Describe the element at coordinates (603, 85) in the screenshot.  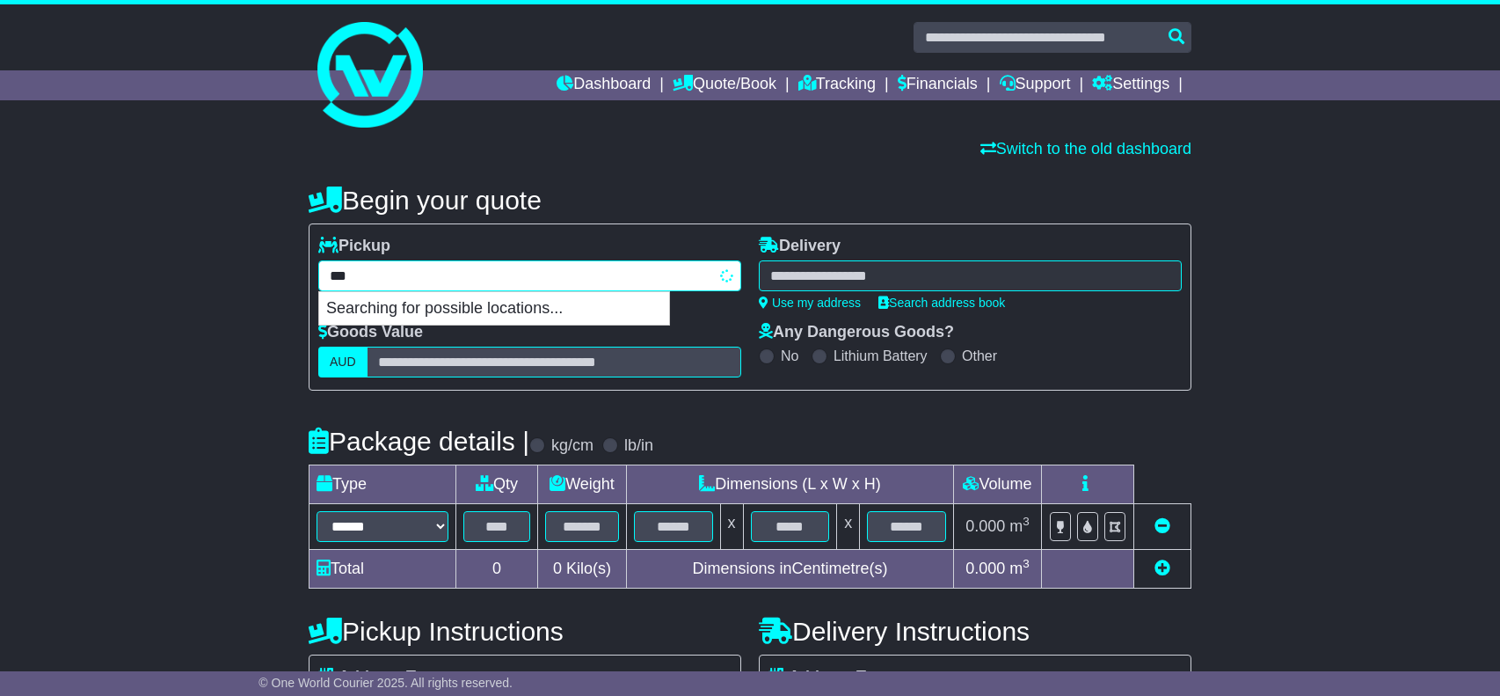
I see `a: Dashboard` at that location.